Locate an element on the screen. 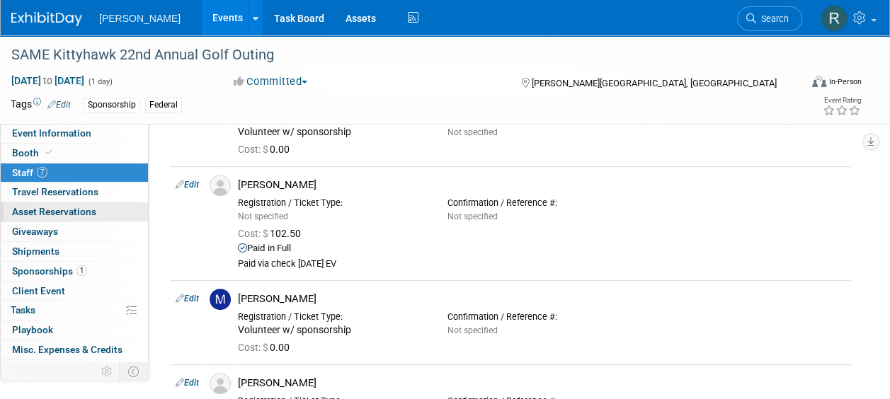 This screenshot has width=890, height=399. img: Format-Inperson.png is located at coordinates (819, 81).